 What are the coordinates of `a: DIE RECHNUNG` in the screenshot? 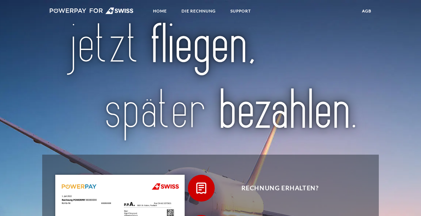 It's located at (199, 11).